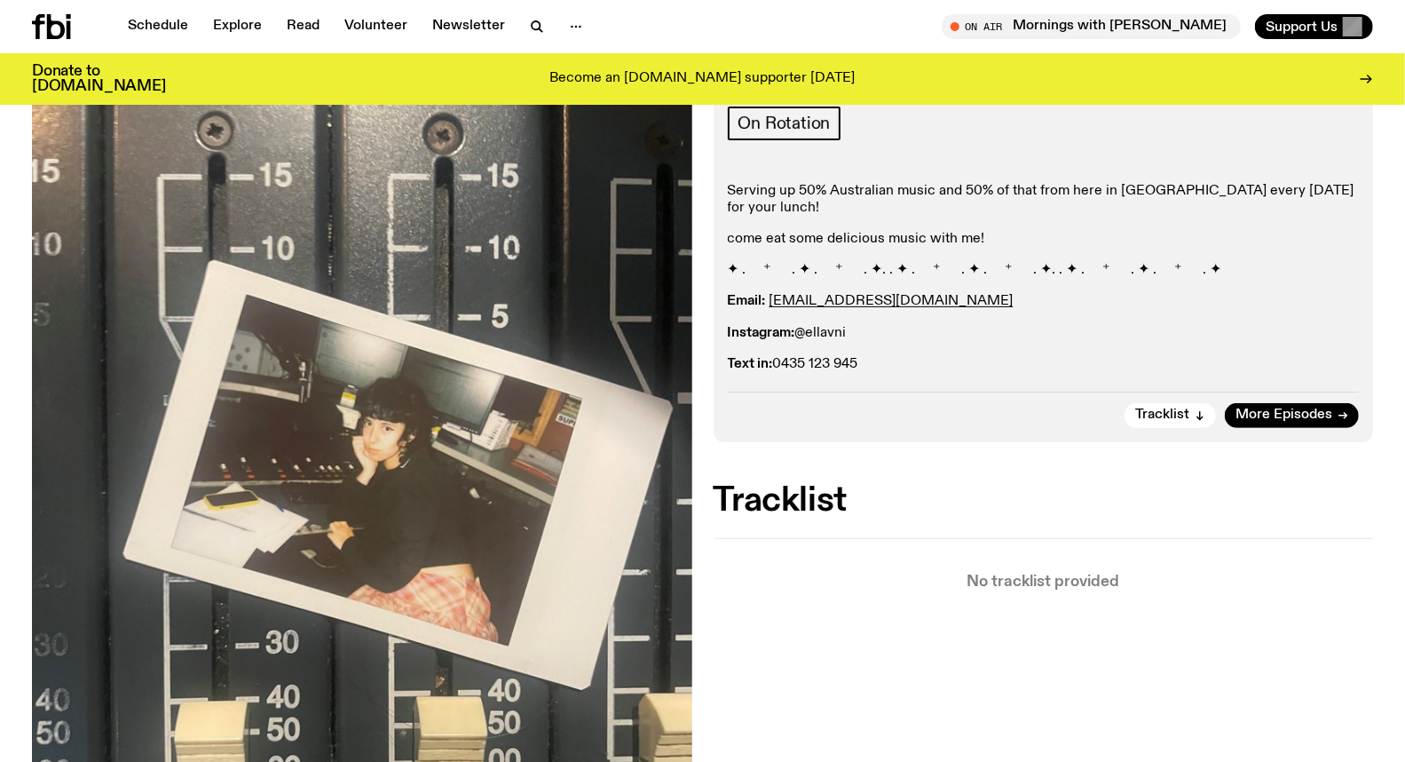 This screenshot has height=762, width=1405. Describe the element at coordinates (158, 27) in the screenshot. I see `a: Schedule` at that location.